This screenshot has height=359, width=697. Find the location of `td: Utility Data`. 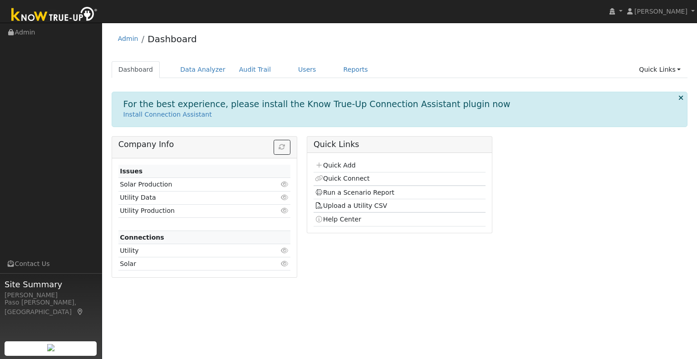

td: Utility Data is located at coordinates (191, 198).